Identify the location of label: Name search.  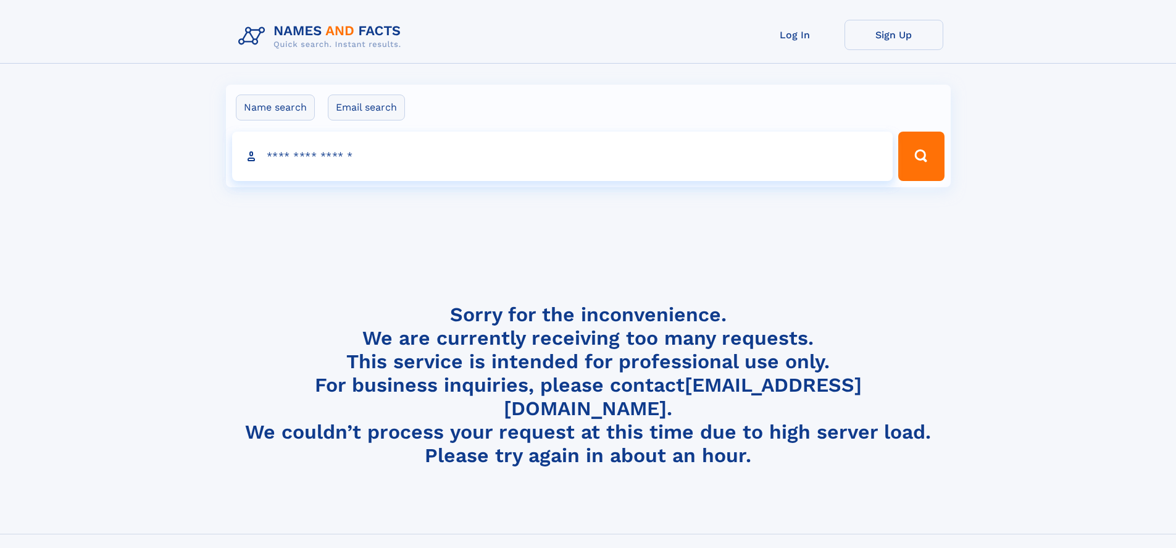
(275, 107).